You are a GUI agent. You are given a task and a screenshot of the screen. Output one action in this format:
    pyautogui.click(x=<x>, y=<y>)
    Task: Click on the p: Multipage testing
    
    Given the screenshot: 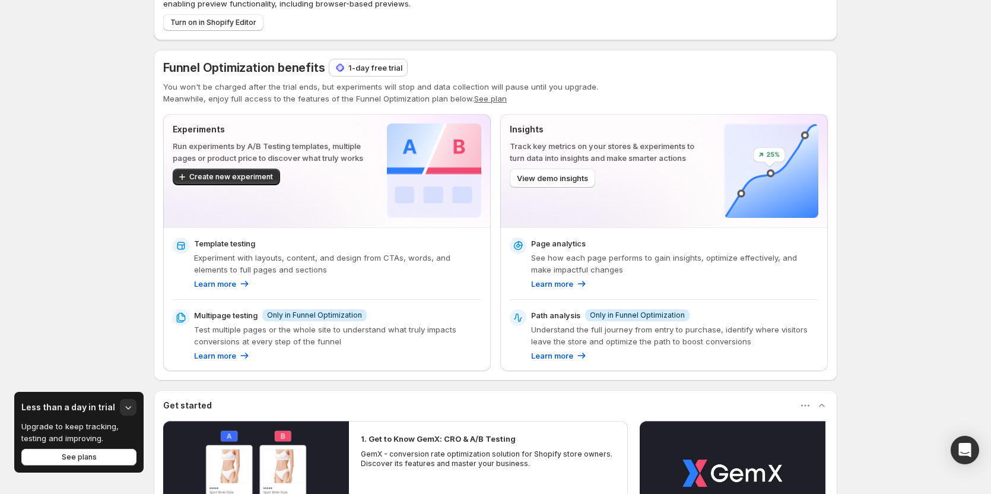 What is the action you would take?
    pyautogui.click(x=225, y=315)
    